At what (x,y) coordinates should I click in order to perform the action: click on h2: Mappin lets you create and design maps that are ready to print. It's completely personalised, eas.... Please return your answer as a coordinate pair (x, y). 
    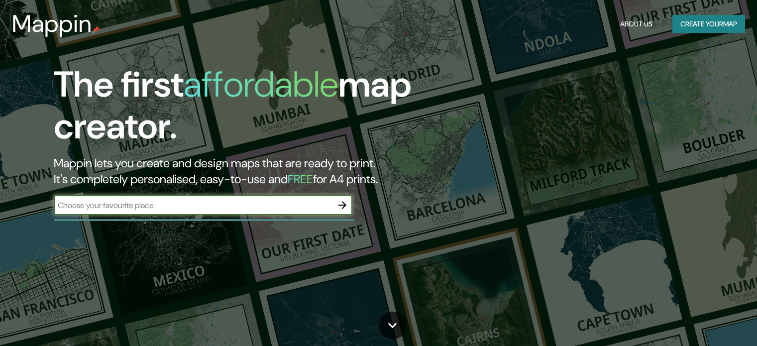
    Looking at the image, I should click on (243, 171).